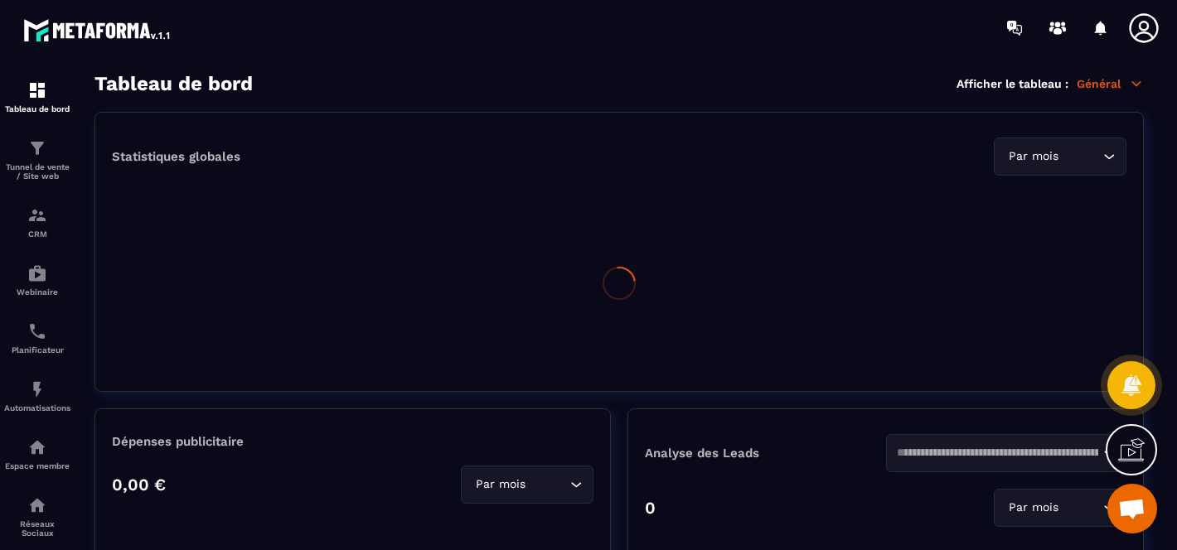  What do you see at coordinates (37, 408) in the screenshot?
I see `p: Automatisations` at bounding box center [37, 408].